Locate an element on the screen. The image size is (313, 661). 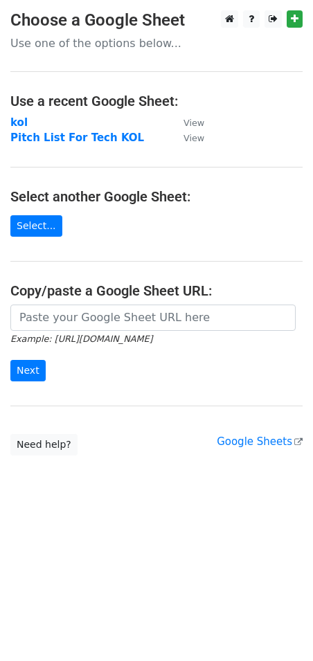
h4: Use a recent Google Sheet: is located at coordinates (156, 101).